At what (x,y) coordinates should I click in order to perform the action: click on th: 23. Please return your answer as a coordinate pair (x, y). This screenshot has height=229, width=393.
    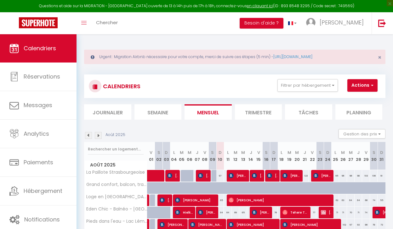
    Looking at the image, I should click on (320, 156).